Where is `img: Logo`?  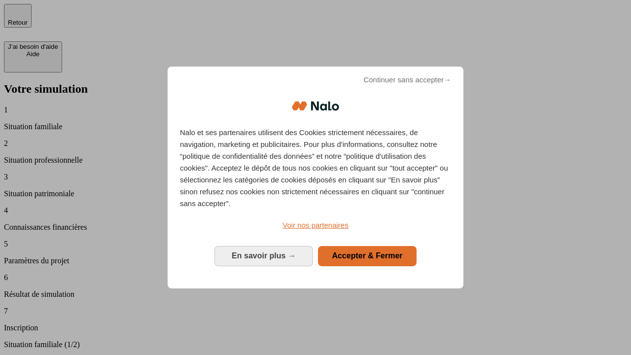 img: Logo is located at coordinates (315, 106).